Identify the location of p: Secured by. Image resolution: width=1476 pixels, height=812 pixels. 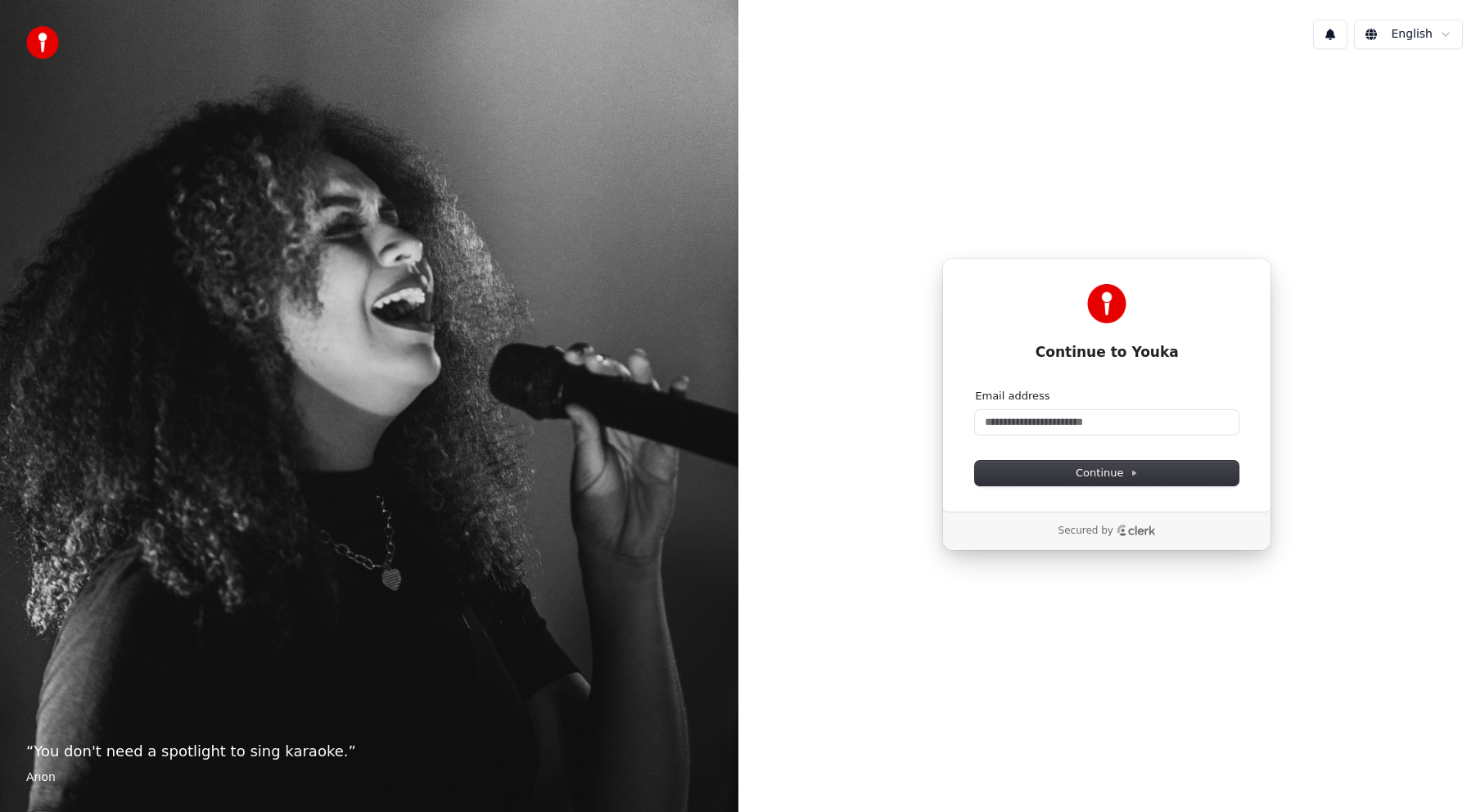
(1086, 531).